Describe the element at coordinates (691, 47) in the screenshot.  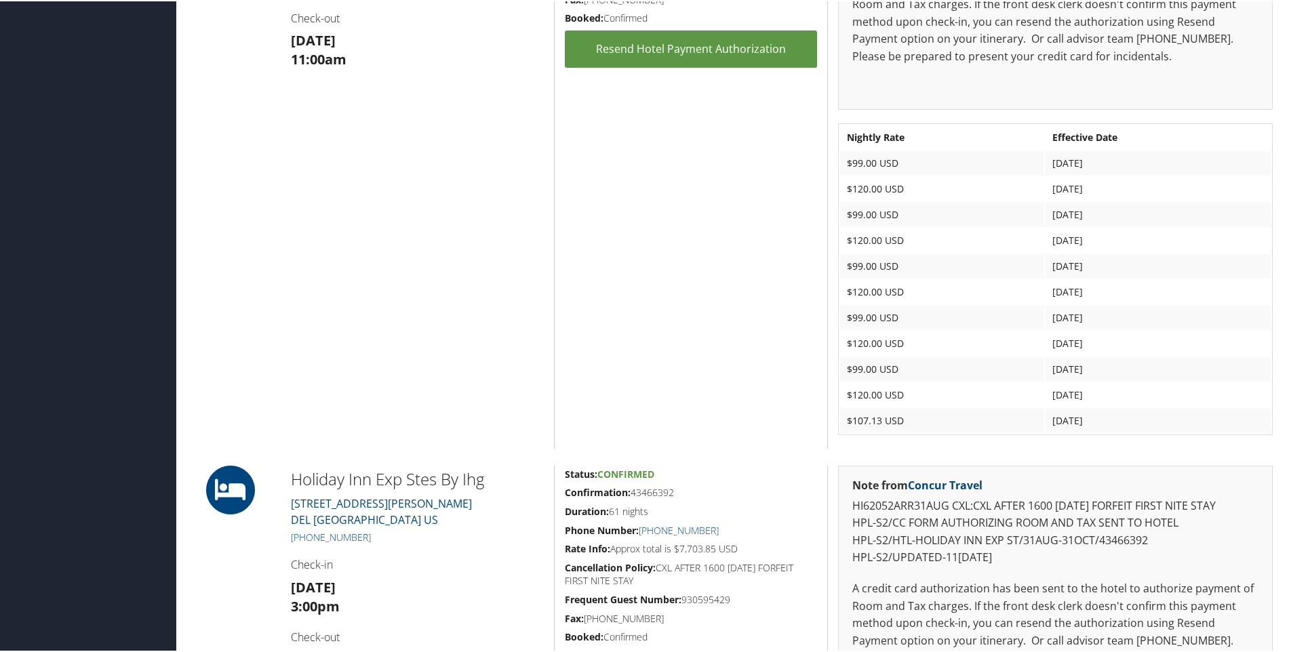
I see `a: Resend Hotel Payment Authorization` at that location.